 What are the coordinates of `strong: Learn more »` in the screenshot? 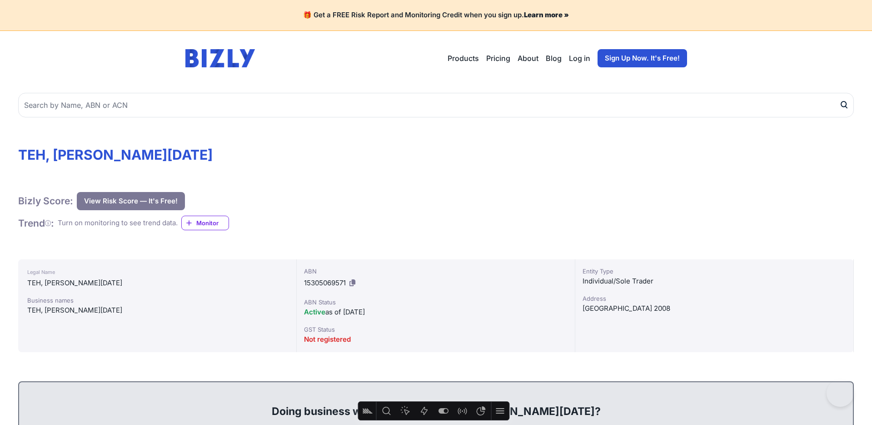 It's located at (546, 15).